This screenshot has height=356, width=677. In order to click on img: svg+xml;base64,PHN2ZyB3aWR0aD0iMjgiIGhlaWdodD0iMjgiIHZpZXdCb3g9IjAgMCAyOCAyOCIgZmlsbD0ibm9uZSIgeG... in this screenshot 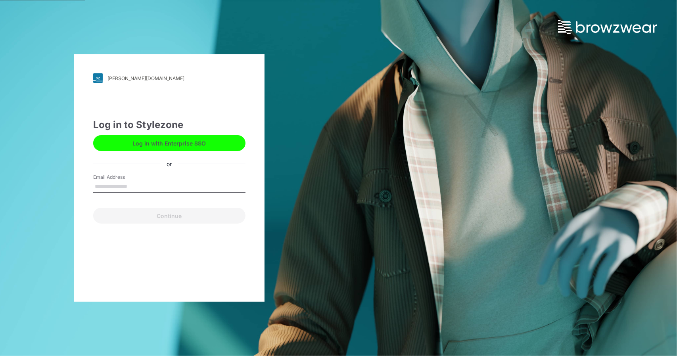, I will do `click(98, 78)`.